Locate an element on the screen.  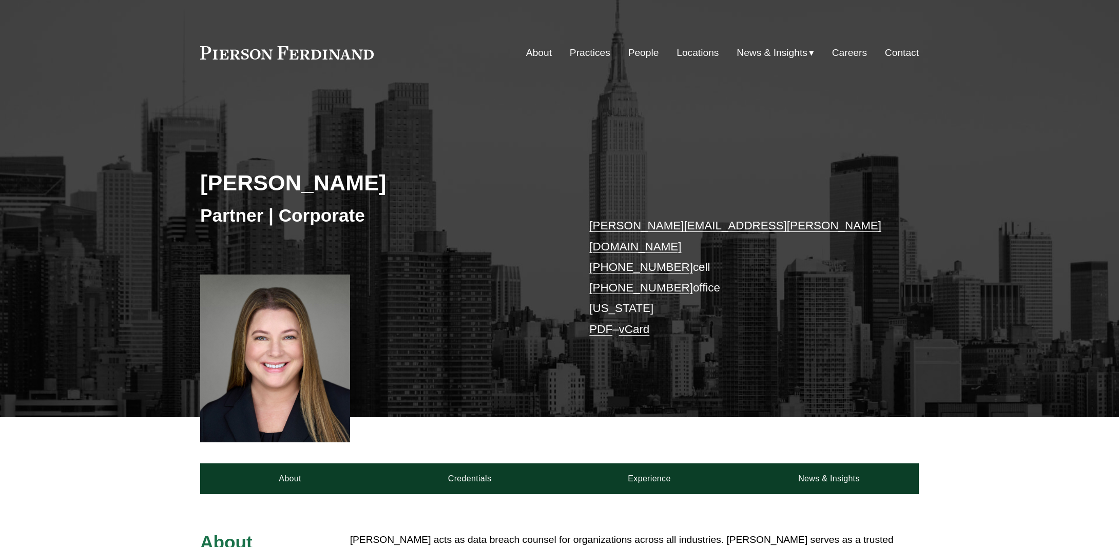
a: PDF is located at coordinates (600, 329).